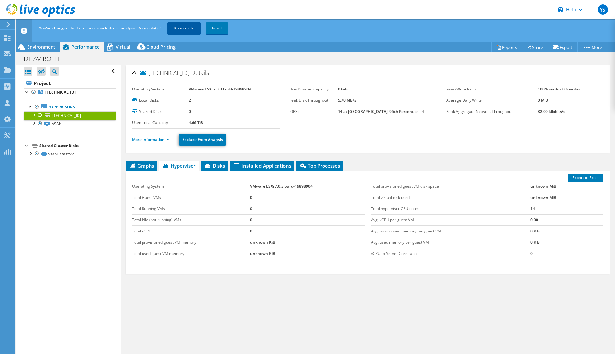 This screenshot has width=615, height=354. Describe the element at coordinates (450, 209) in the screenshot. I see `td: Total hypervisor CPU cores` at that location.